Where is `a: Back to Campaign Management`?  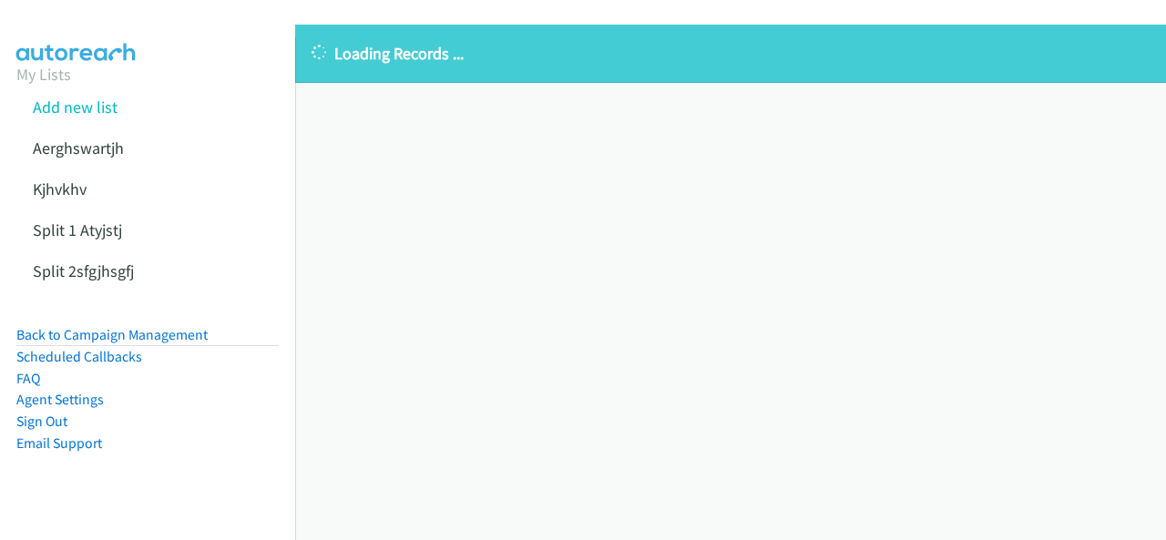 a: Back to Campaign Management is located at coordinates (112, 334).